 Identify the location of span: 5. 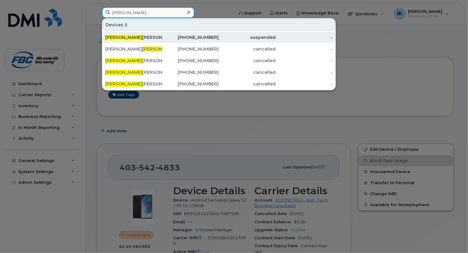
(126, 25).